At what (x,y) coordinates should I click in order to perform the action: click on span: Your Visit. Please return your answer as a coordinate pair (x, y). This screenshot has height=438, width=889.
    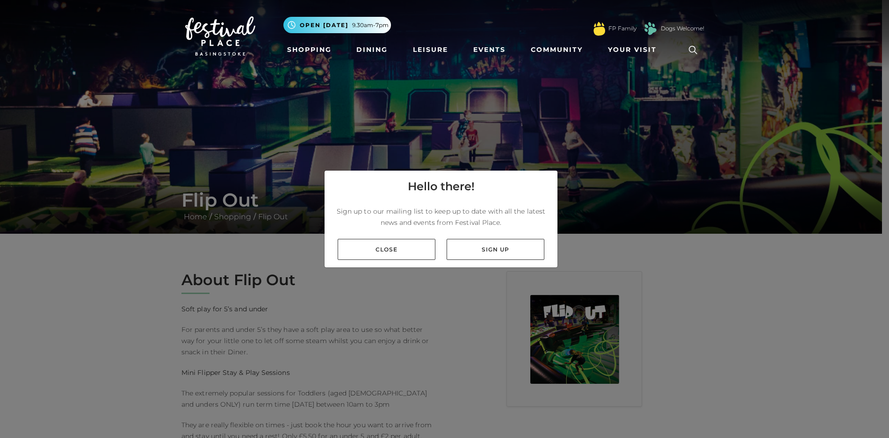
    Looking at the image, I should click on (633, 50).